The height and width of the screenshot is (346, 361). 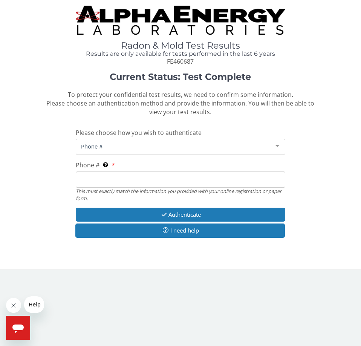 What do you see at coordinates (180, 20) in the screenshot?
I see `img: TightCrop.jpg` at bounding box center [180, 20].